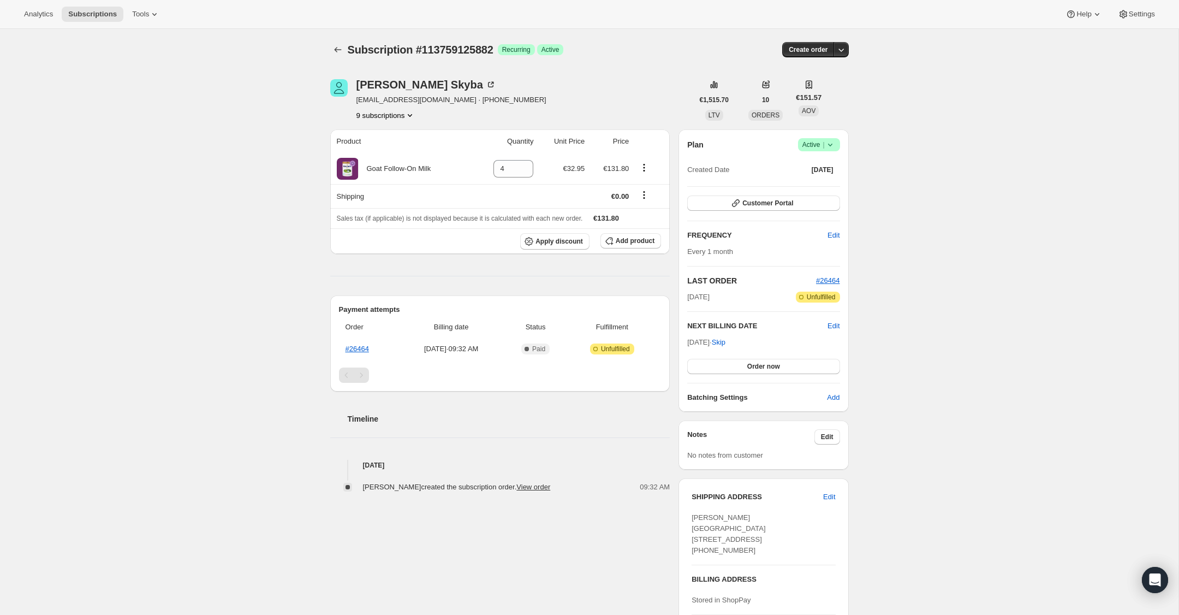  What do you see at coordinates (763, 366) in the screenshot?
I see `button: Order now` at bounding box center [763, 366].